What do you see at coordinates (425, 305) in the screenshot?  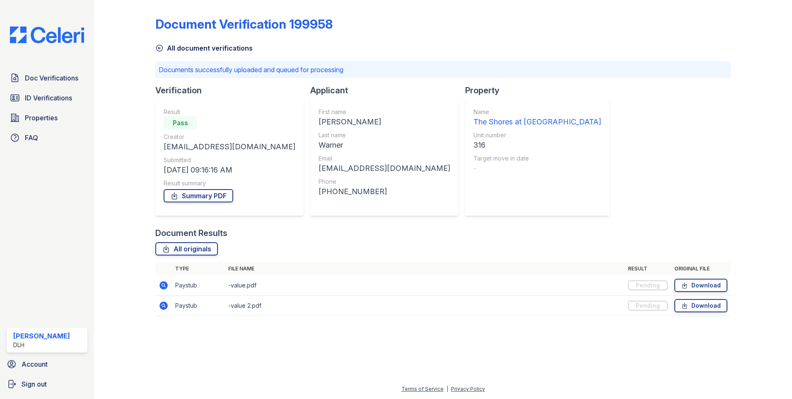 I see `td: -value 2.pdf` at bounding box center [425, 305].